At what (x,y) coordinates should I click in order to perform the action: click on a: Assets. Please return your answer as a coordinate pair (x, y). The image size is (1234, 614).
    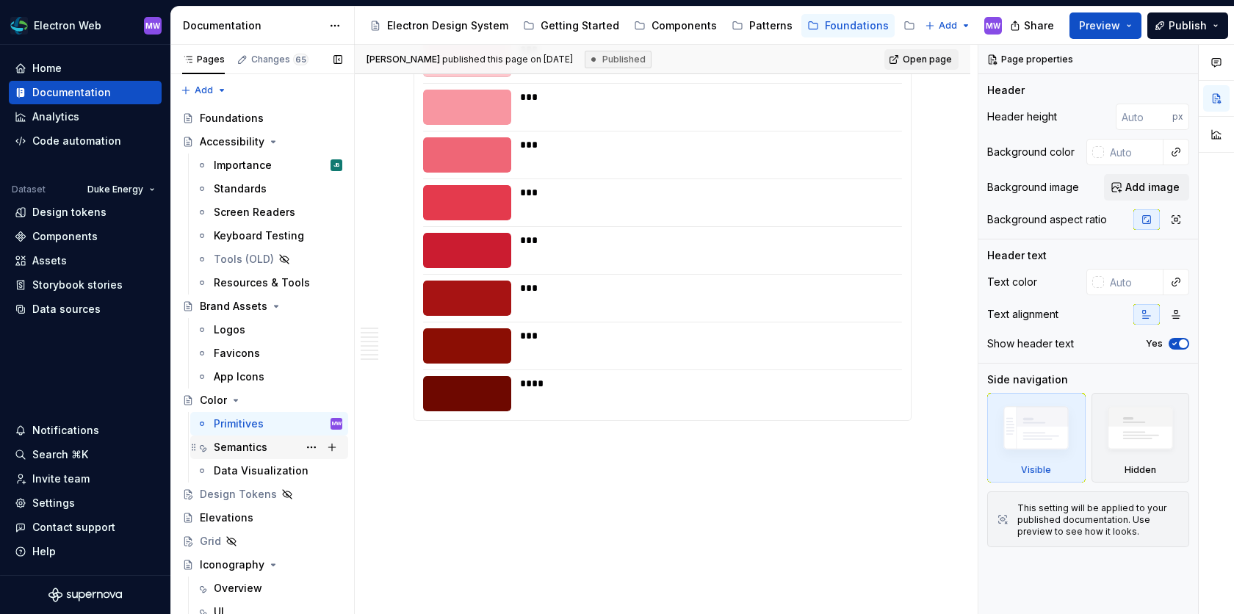
    Looking at the image, I should click on (85, 261).